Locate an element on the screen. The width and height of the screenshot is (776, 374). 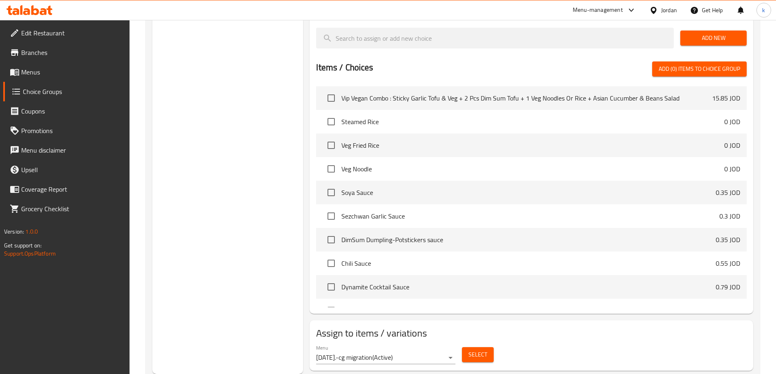
span: Select is located at coordinates (478, 355).